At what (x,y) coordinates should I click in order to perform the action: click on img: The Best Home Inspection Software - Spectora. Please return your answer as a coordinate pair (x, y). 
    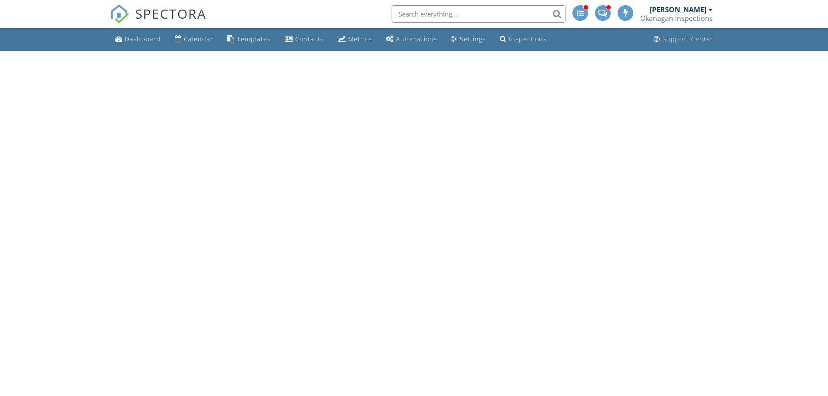
    Looking at the image, I should click on (119, 14).